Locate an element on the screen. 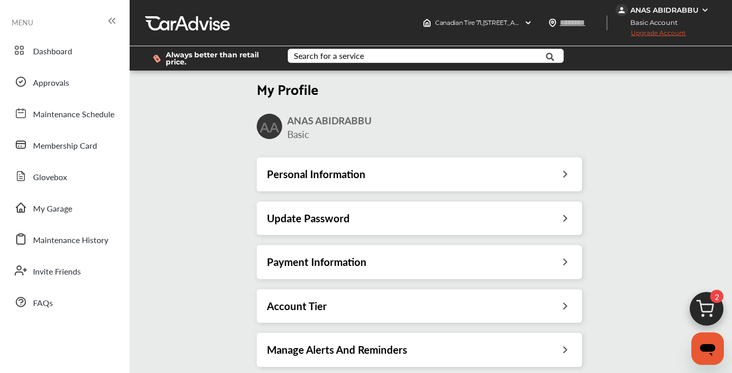  span: 2 is located at coordinates (716, 297).